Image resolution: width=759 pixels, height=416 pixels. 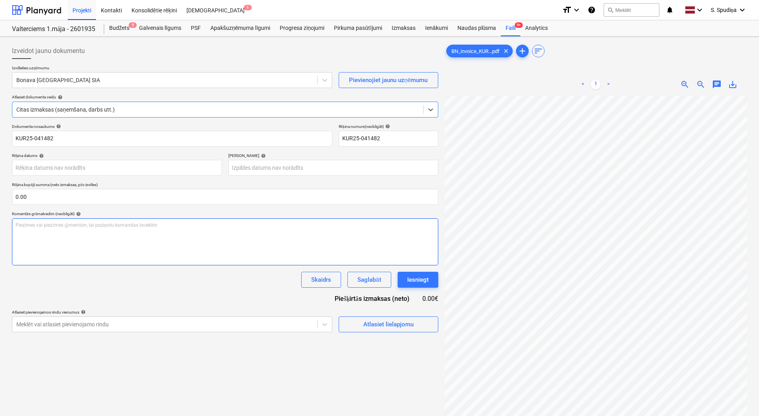 I want to click on div: Skaidrs, so click(x=321, y=280).